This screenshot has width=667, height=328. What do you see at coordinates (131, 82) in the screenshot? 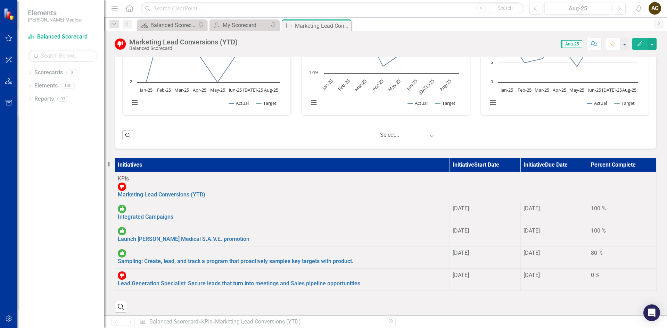
I see `text: 2` at bounding box center [131, 82].